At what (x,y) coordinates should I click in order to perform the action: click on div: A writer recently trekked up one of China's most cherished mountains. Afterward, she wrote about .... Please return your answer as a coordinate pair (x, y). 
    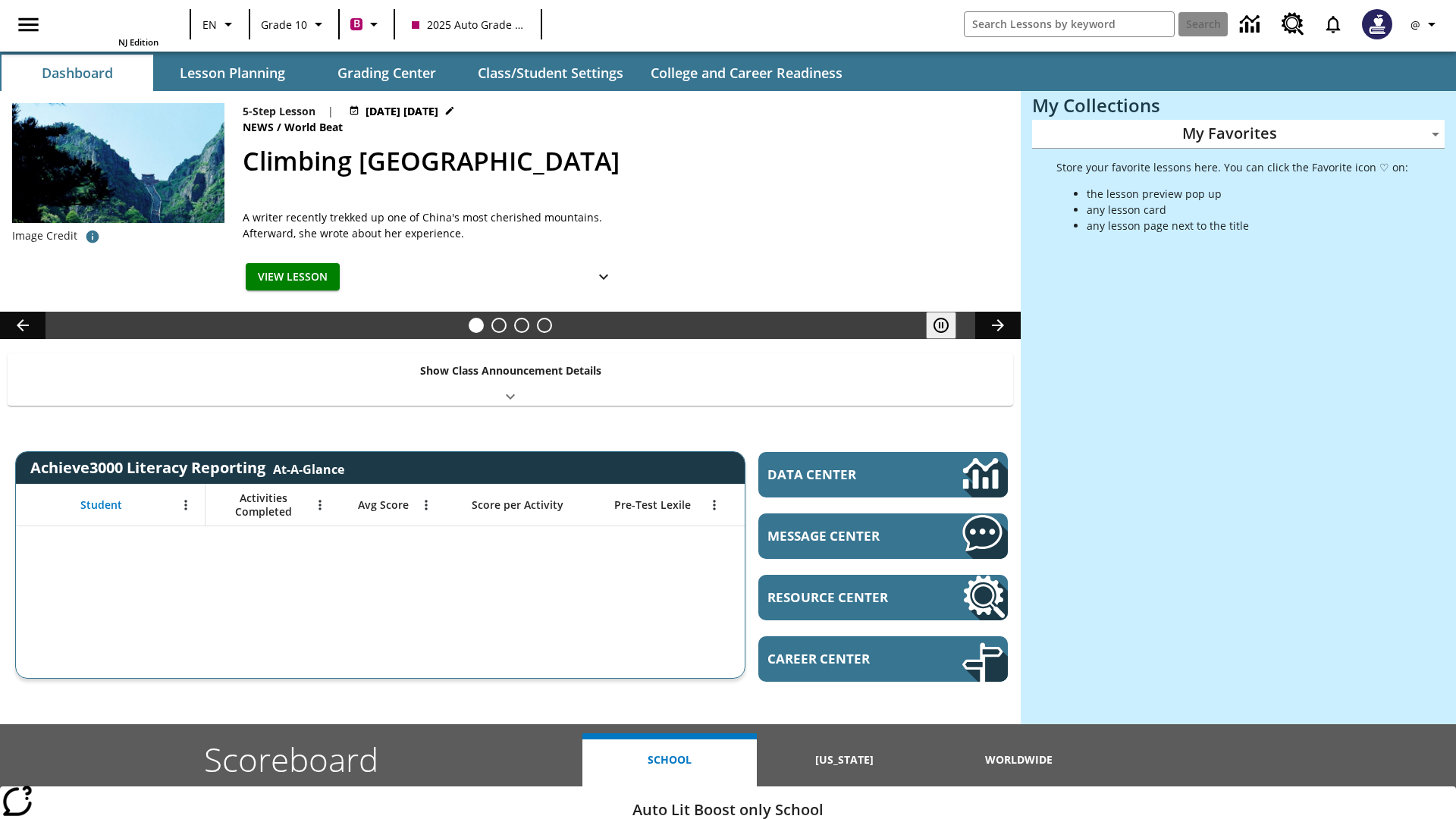
    Looking at the image, I should click on (433, 225).